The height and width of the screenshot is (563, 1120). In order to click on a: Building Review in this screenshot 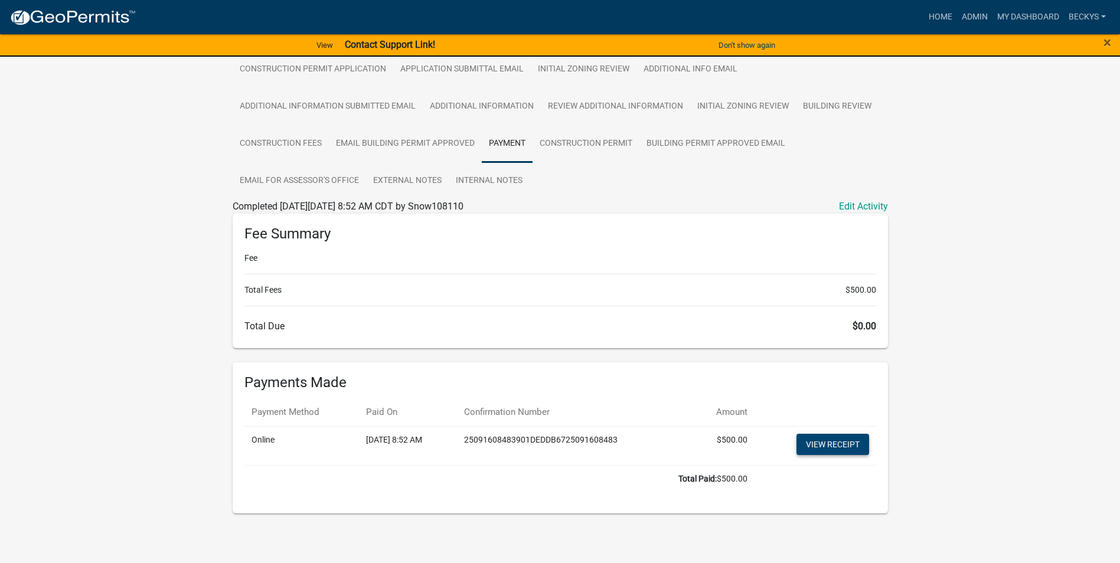, I will do `click(837, 107)`.